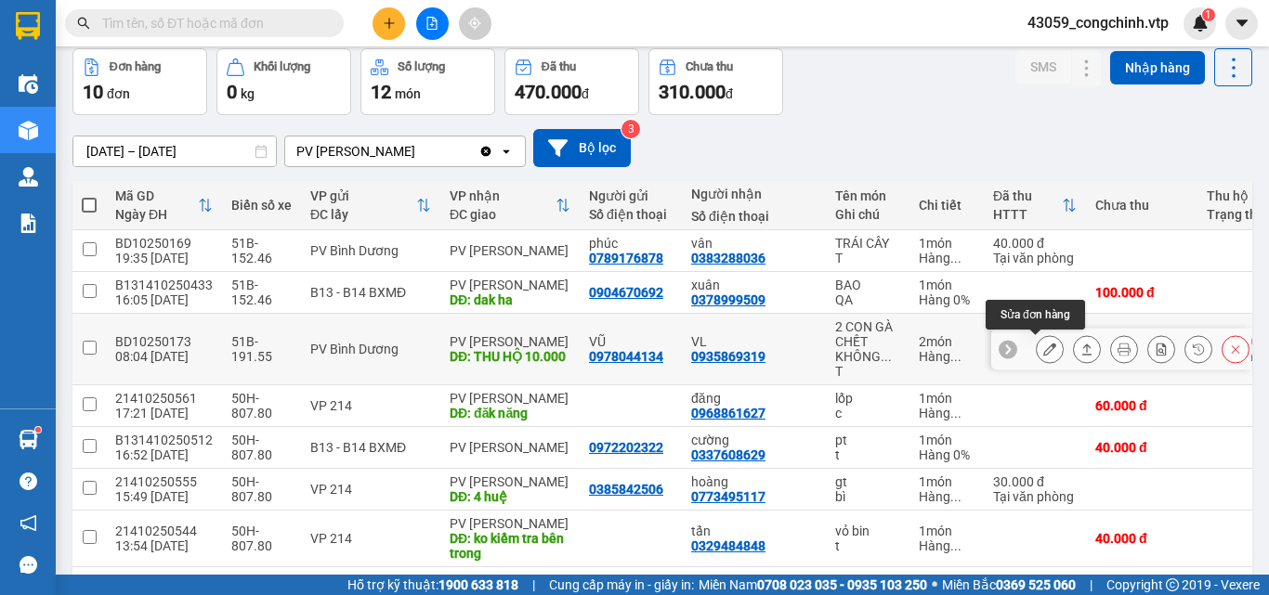  Describe the element at coordinates (247, 94) in the screenshot. I see `span: kg` at that location.